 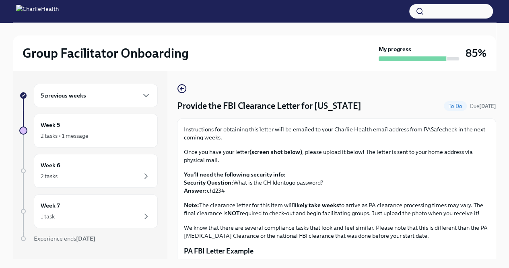 What do you see at coordinates (235, 174) in the screenshot?
I see `strong: You'll need the following security info:` at bounding box center [235, 174].